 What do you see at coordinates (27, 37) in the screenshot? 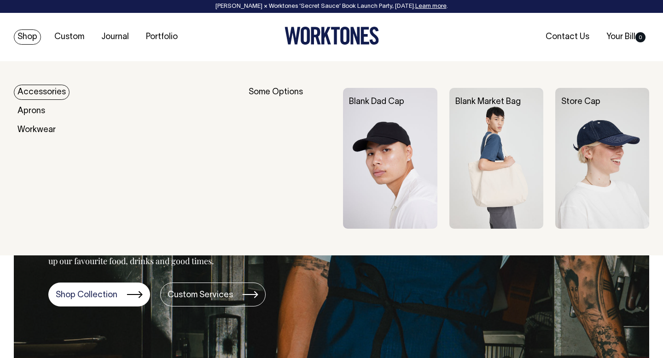
I see `a: Shop` at bounding box center [27, 37].